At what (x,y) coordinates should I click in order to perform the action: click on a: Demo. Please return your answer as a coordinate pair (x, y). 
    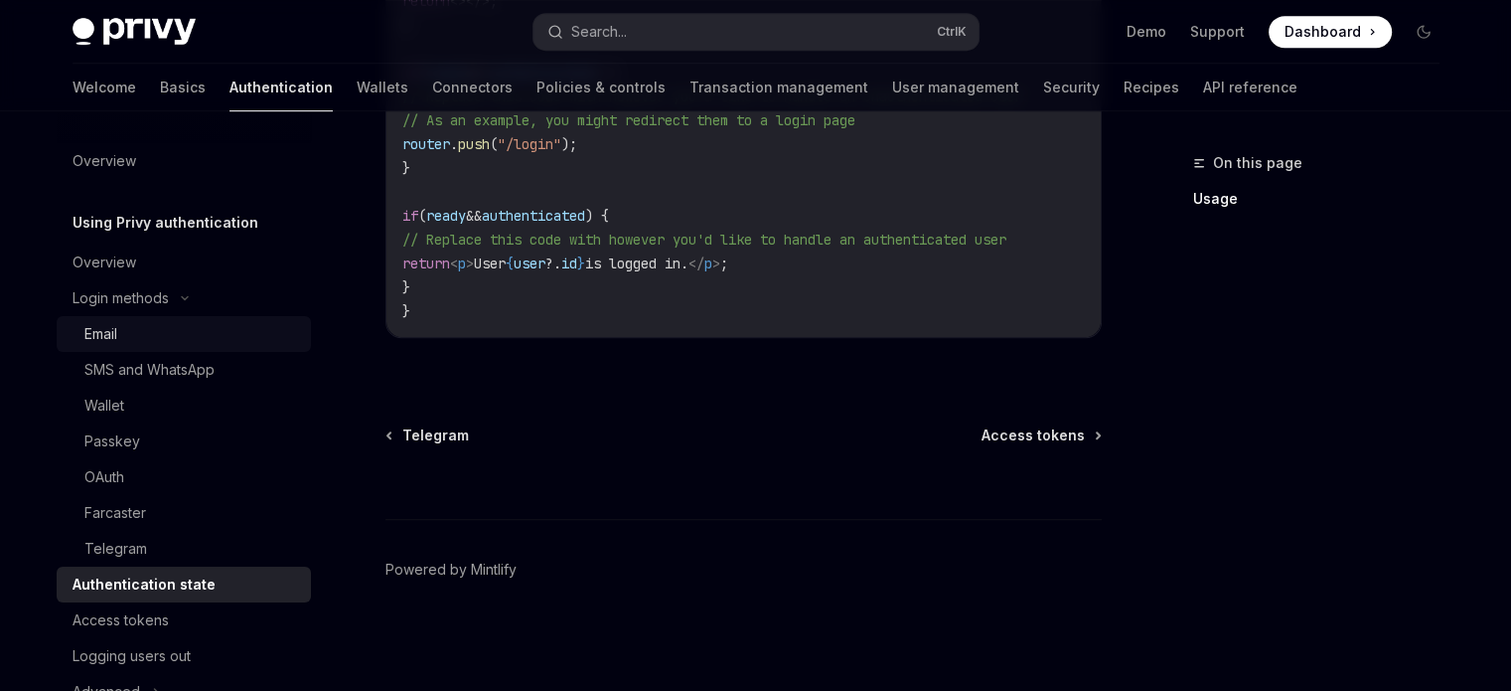
    Looking at the image, I should click on (1147, 32).